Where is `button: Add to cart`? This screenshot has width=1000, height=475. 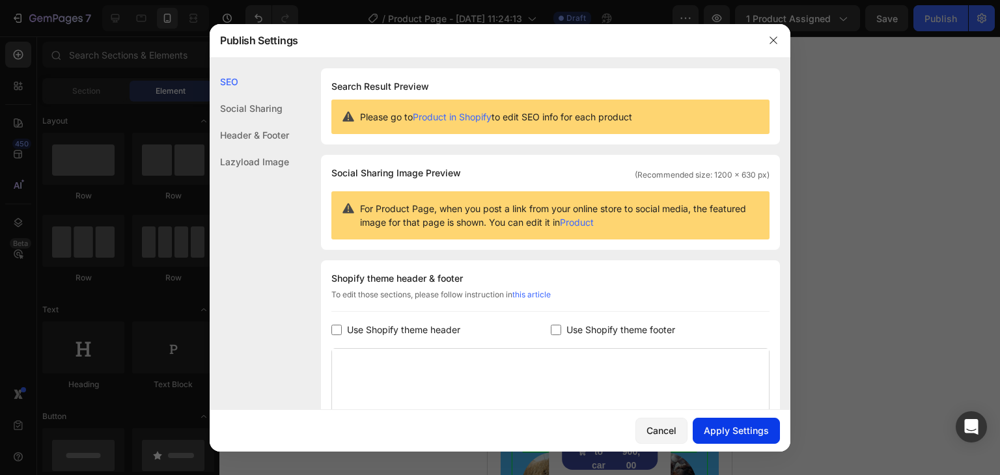
button: Add to cart is located at coordinates (122, 415).